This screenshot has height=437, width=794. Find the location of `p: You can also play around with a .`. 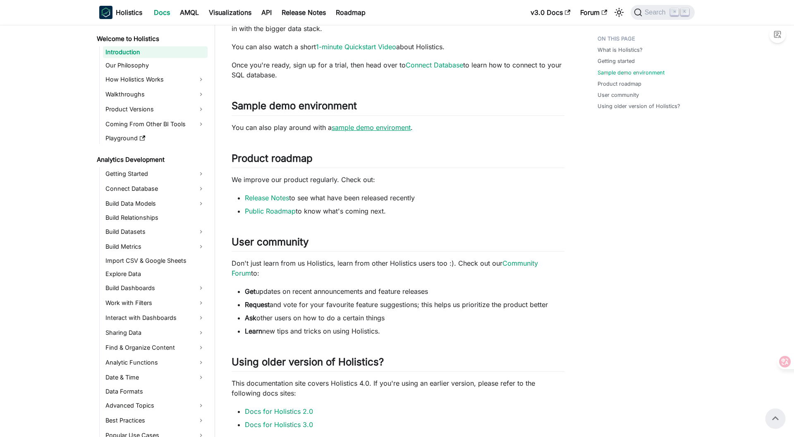

p: You can also play around with a . is located at coordinates (398, 127).